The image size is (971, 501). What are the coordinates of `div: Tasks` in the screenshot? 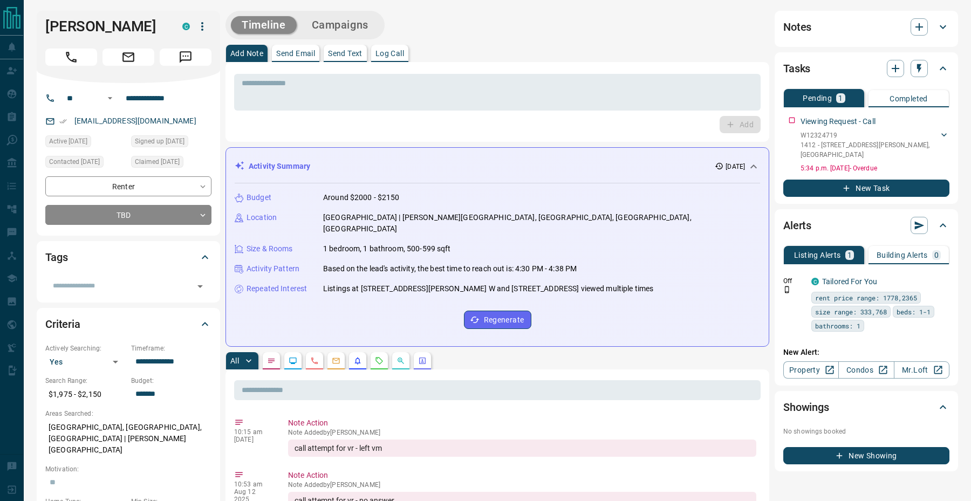 It's located at (867, 69).